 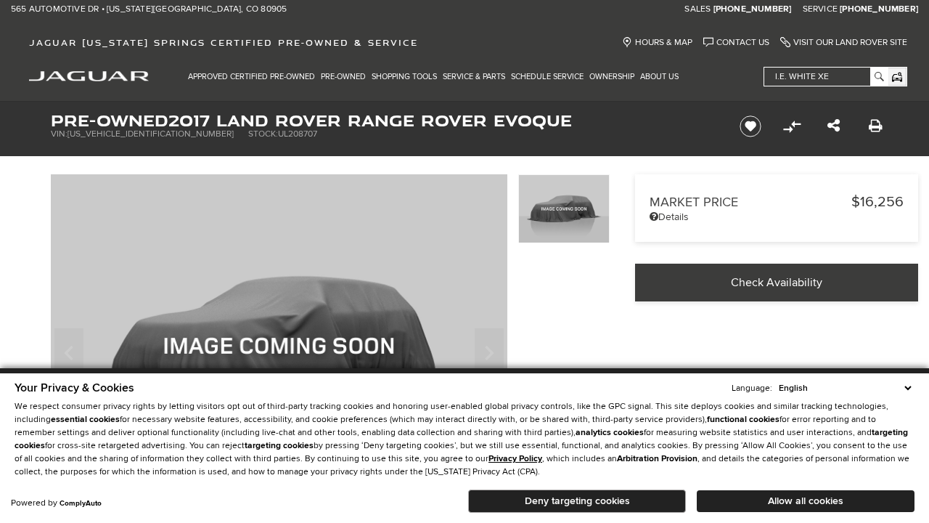 What do you see at coordinates (833, 126) in the screenshot?
I see `a: Share this Pre-Owned 2017 Land Rover Range Rover Evoque` at bounding box center [833, 126].